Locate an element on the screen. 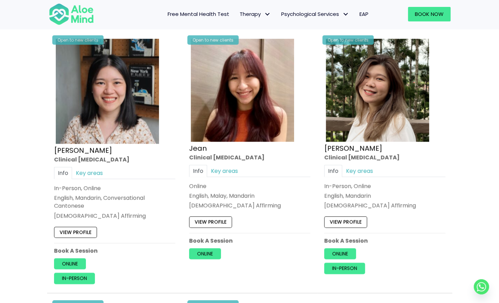  a: EAP is located at coordinates (364, 14).